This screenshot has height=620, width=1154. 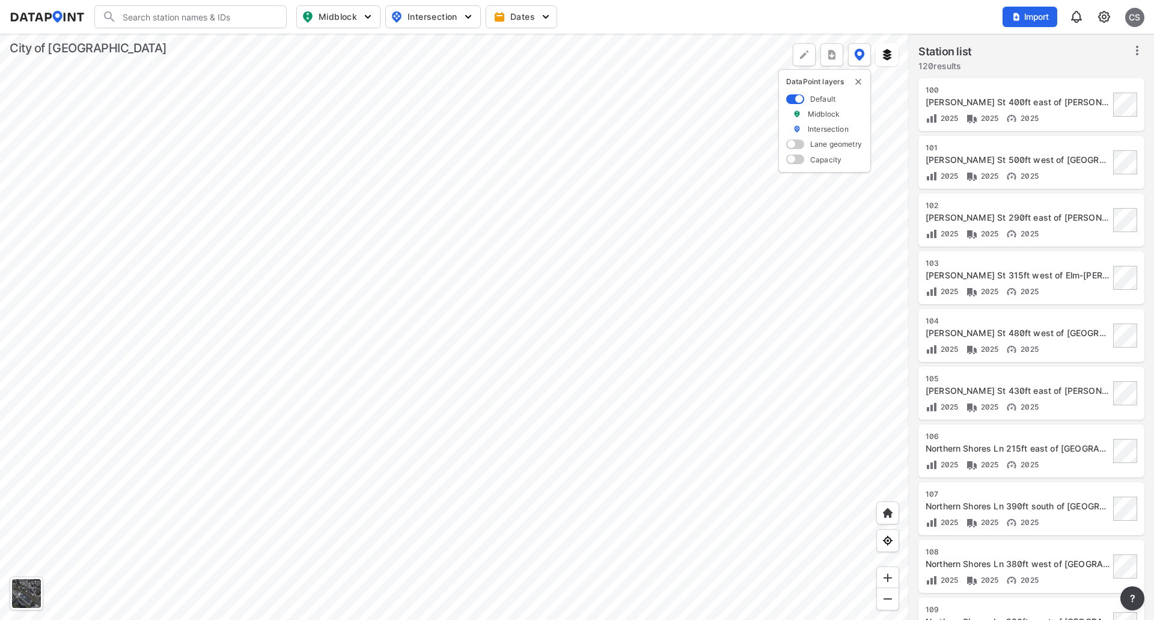 What do you see at coordinates (832, 55) in the screenshot?
I see `button: more` at bounding box center [832, 55].